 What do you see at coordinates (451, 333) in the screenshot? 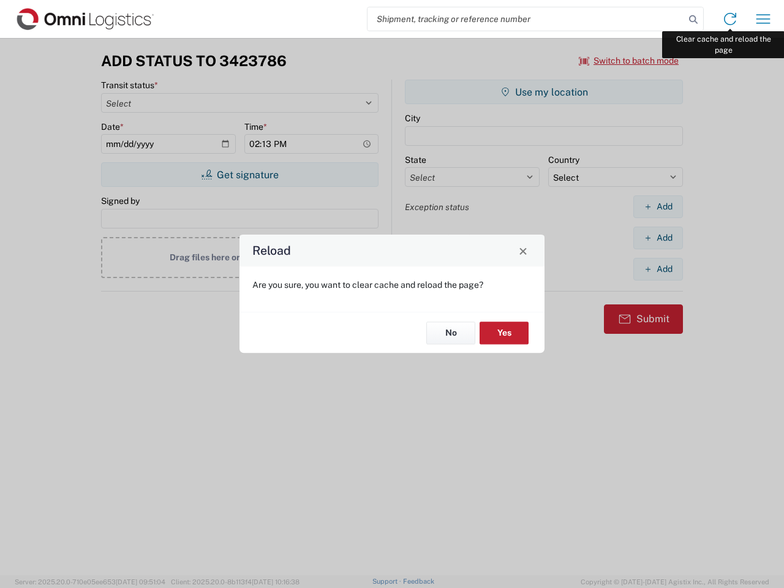
I see `button: No` at bounding box center [451, 333].